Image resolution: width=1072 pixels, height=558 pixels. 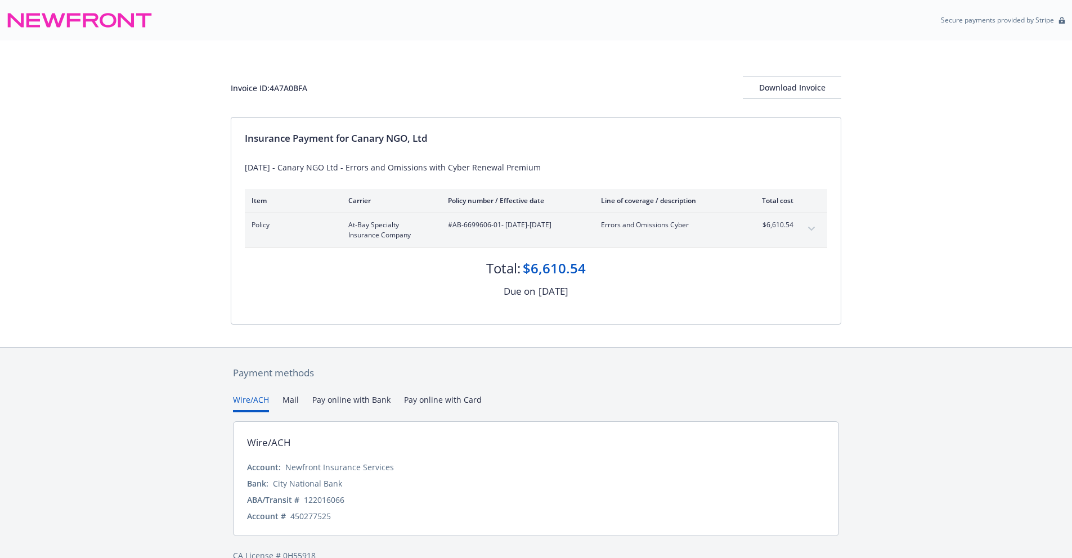 What do you see at coordinates (811, 229) in the screenshot?
I see `button: expand content` at bounding box center [811, 229].